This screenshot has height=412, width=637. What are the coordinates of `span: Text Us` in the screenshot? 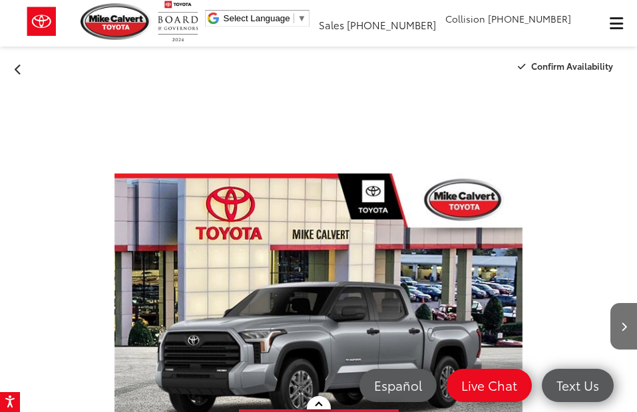 It's located at (577, 385).